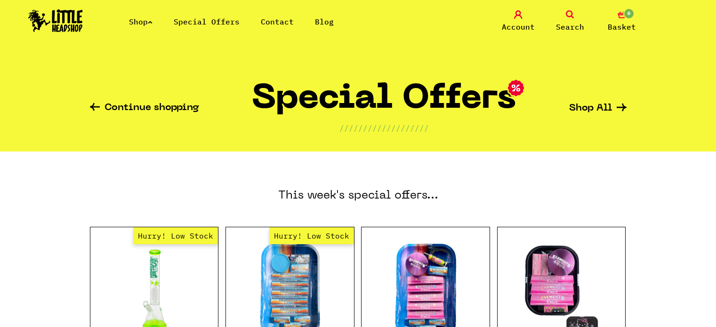 The image size is (716, 327). Describe the element at coordinates (383, 103) in the screenshot. I see `h1: Special Offers` at that location.